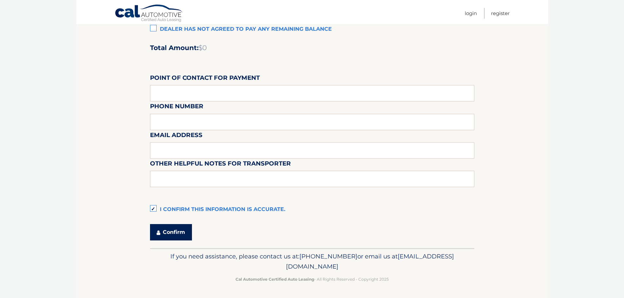 The image size is (624, 298). I want to click on a: Cal Automotive, so click(149, 14).